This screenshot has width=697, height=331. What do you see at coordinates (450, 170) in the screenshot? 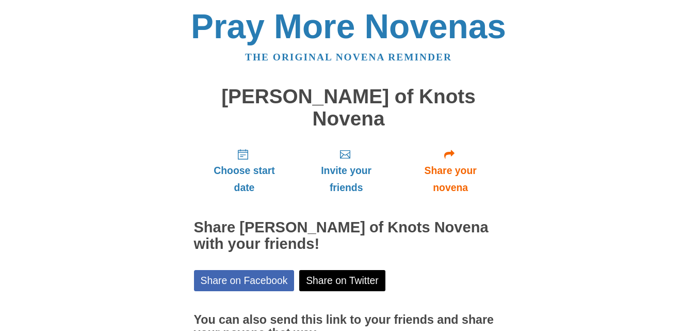
I see `a: Share your novena` at bounding box center [450, 170].